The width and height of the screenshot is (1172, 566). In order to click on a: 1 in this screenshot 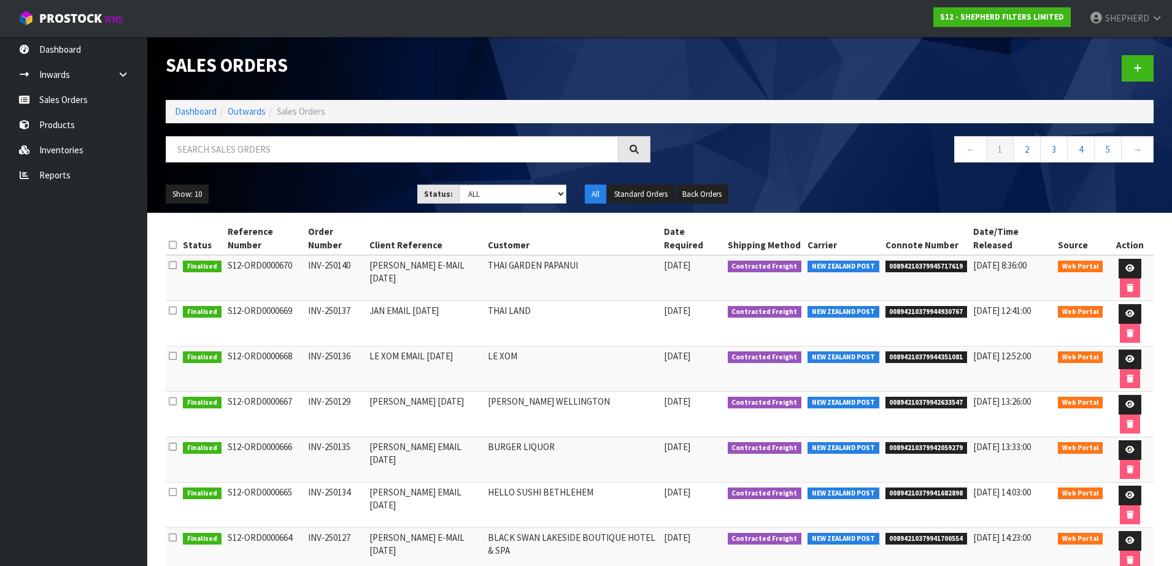, I will do `click(999, 149)`.